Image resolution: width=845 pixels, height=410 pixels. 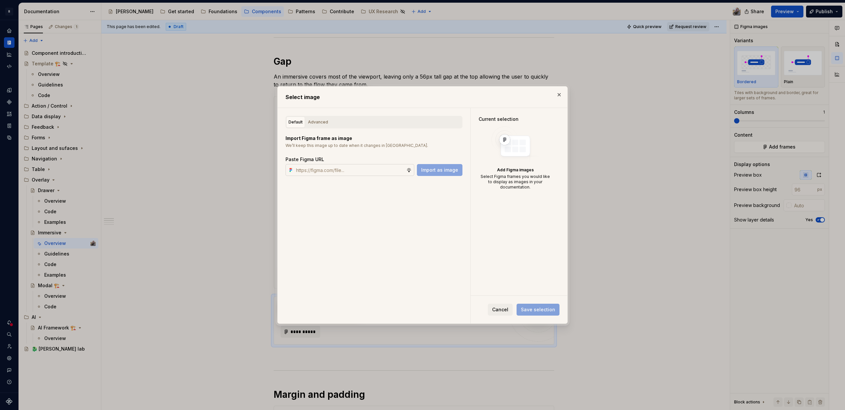 I want to click on h2: Select image, so click(x=423, y=97).